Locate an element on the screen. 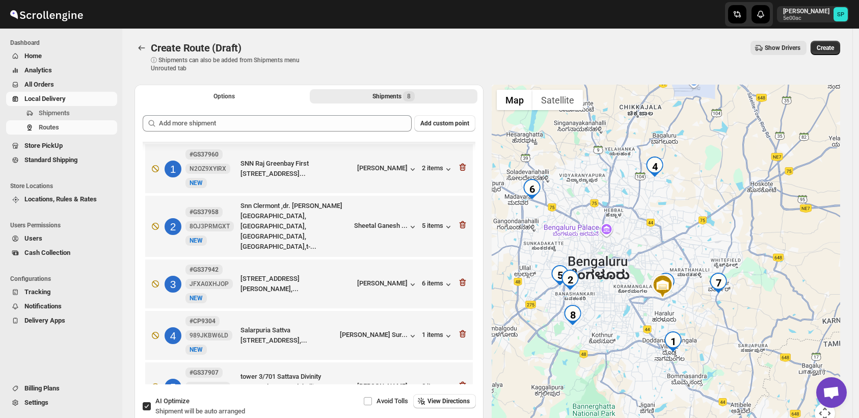 The image size is (859, 418). div: 5 items is located at coordinates (438, 227).